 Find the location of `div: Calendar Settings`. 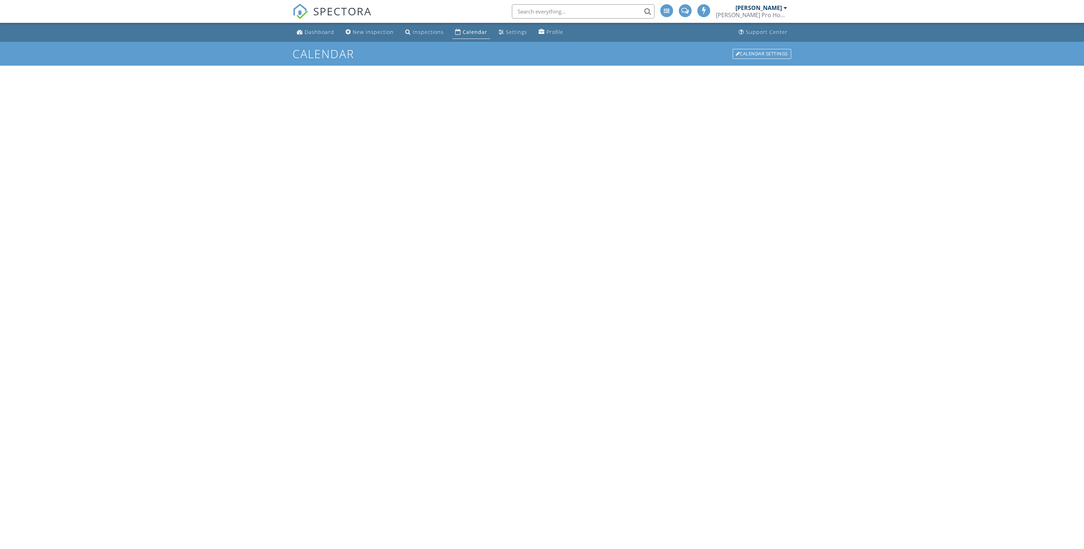

div: Calendar Settings is located at coordinates (762, 54).